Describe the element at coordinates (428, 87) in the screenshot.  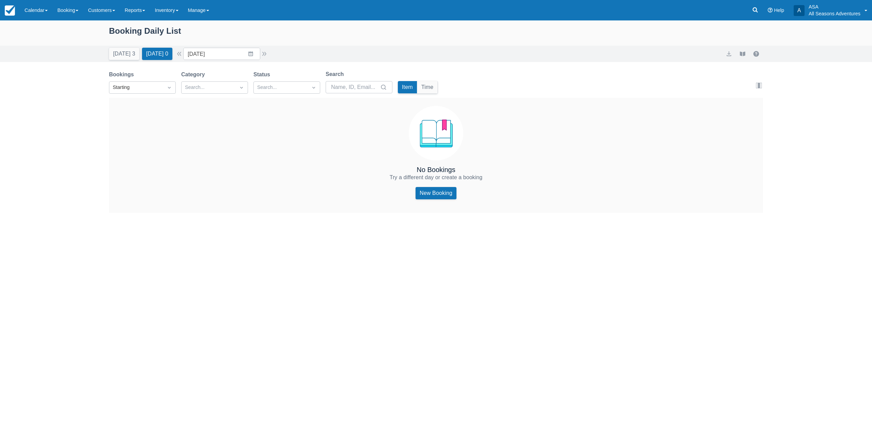
I see `button: Time` at that location.